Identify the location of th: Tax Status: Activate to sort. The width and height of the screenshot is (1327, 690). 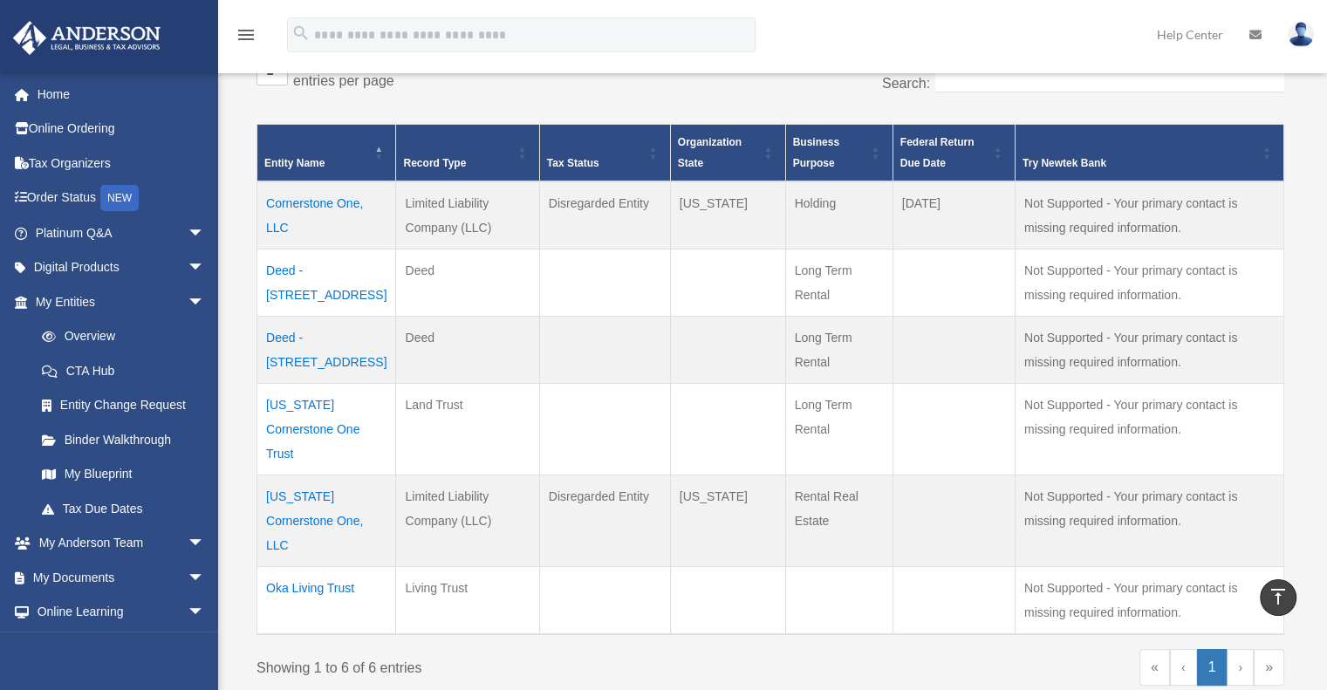
(604, 153).